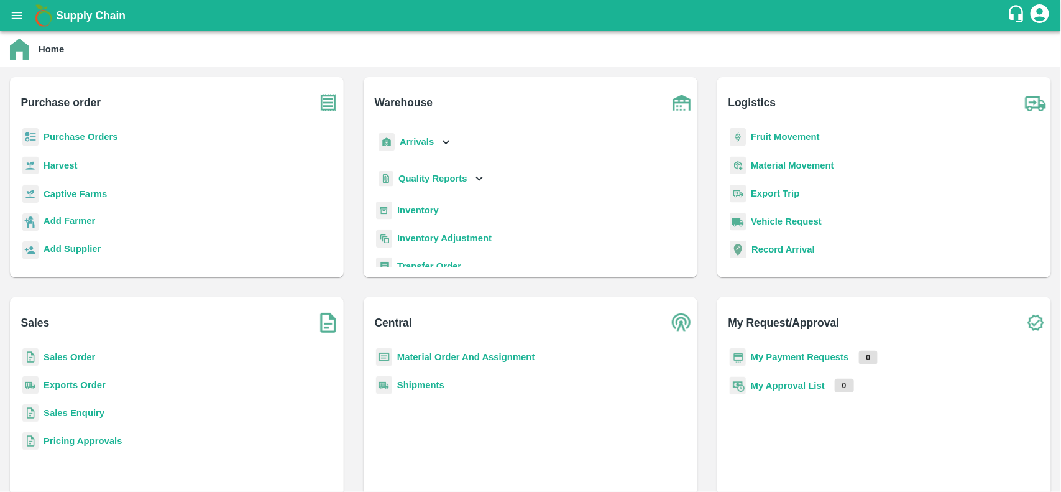  I want to click on b: Record Arrival, so click(783, 249).